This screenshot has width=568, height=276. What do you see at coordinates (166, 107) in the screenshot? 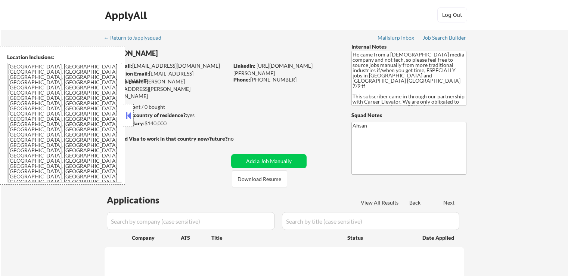
I see `div: 62 sent / 0 bought` at bounding box center [166, 107].